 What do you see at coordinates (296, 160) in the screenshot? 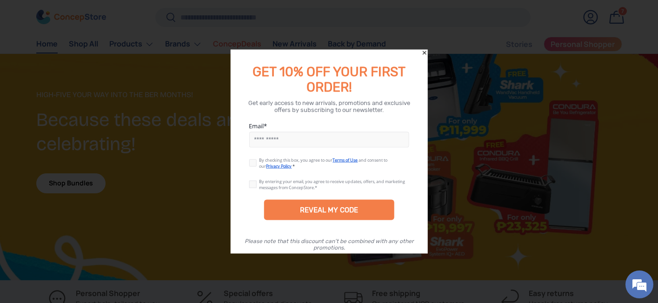
I see `span: By checking this box, you agree to our` at bounding box center [296, 160].